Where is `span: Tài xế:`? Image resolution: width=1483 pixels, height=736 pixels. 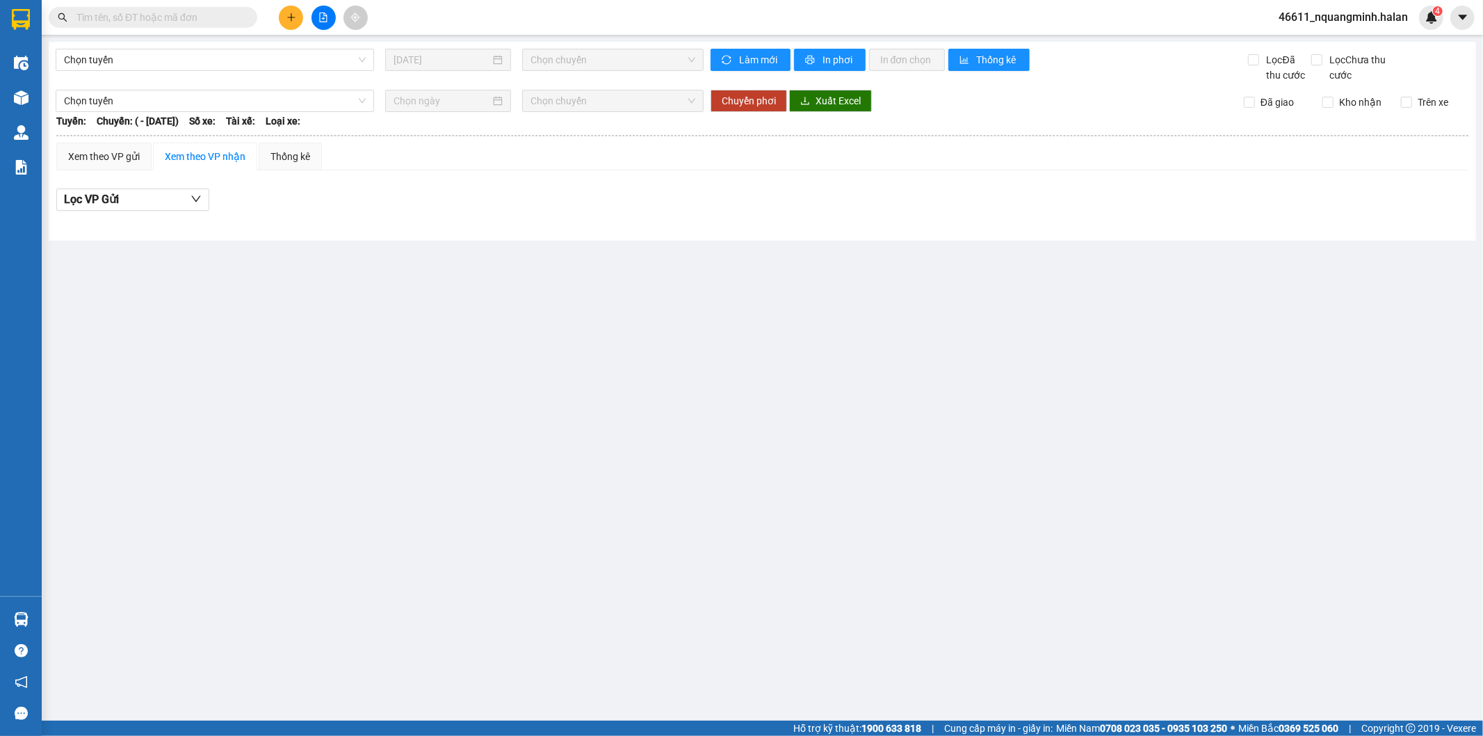 span: Tài xế: is located at coordinates (241, 121).